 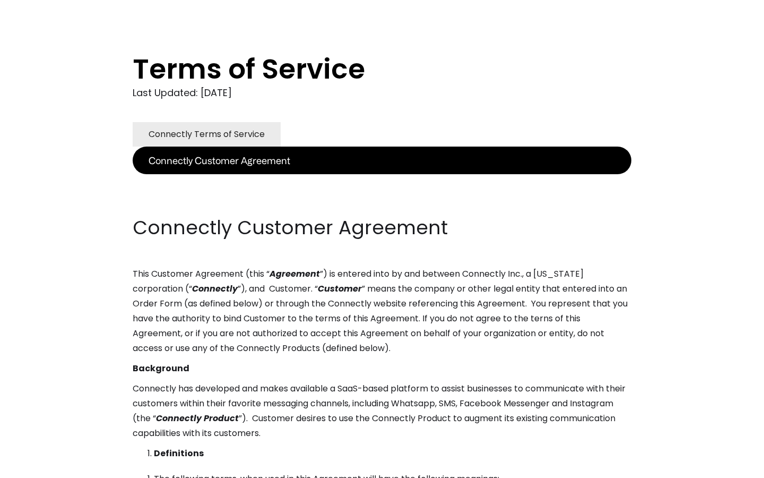 I want to click on em: Connectly, so click(x=215, y=288).